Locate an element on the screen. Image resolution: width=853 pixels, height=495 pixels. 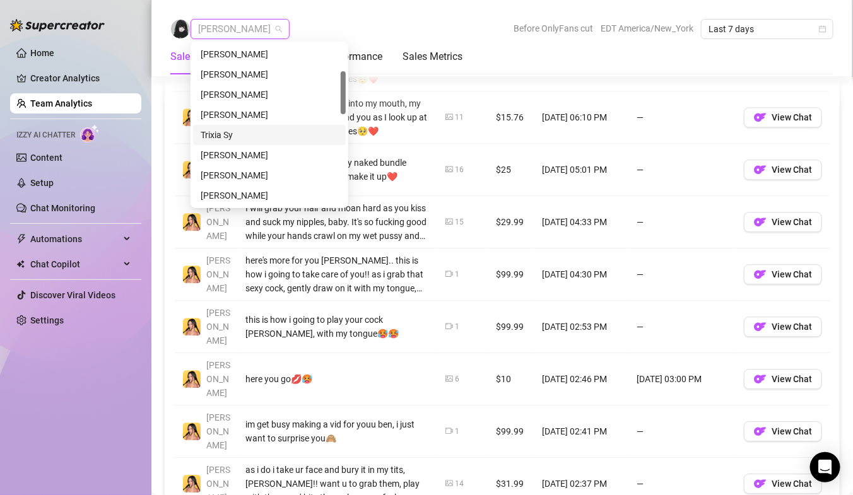
span: Chat Copilot is located at coordinates (75, 264).